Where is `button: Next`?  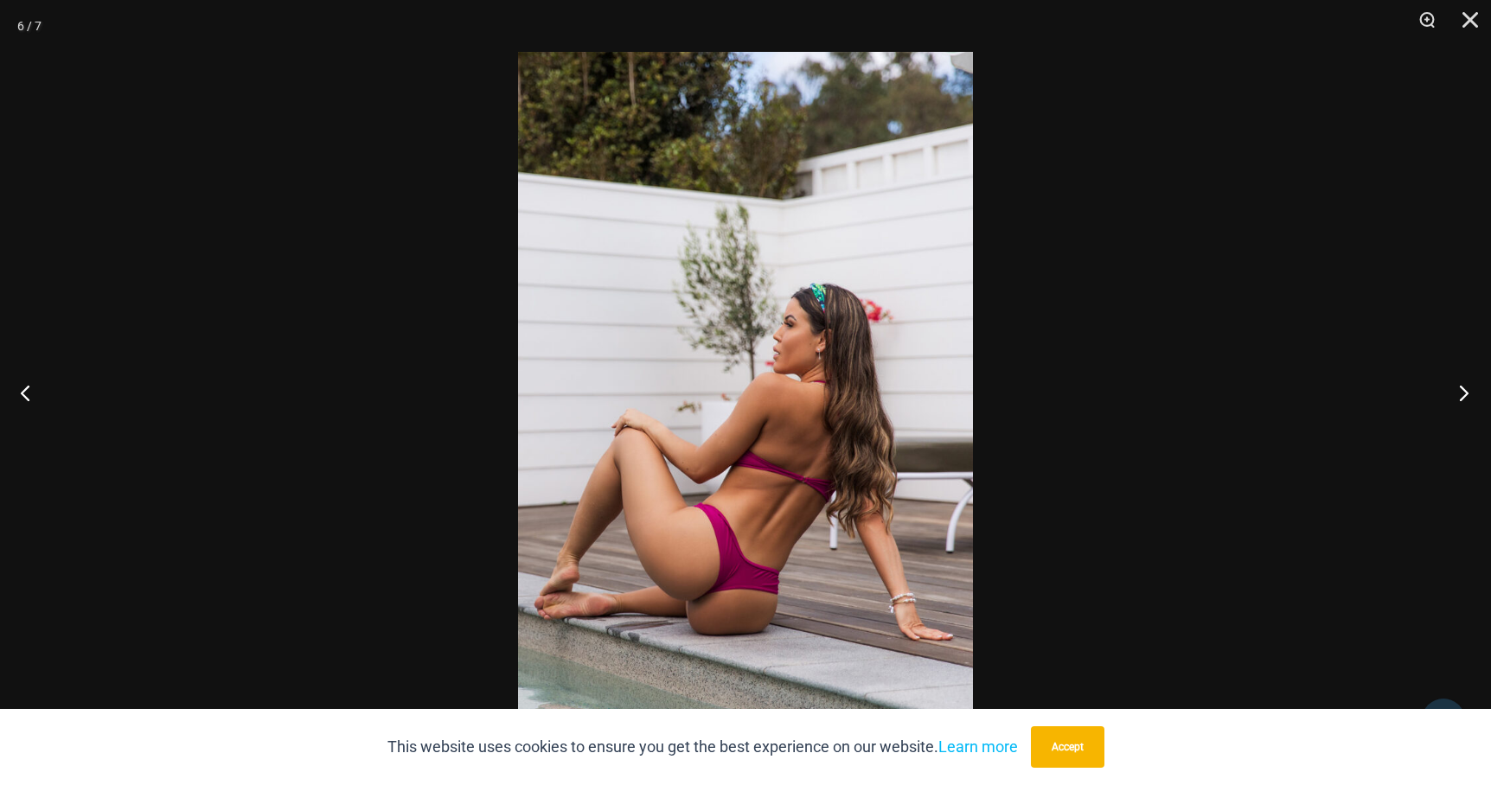
button: Next is located at coordinates (1458, 393).